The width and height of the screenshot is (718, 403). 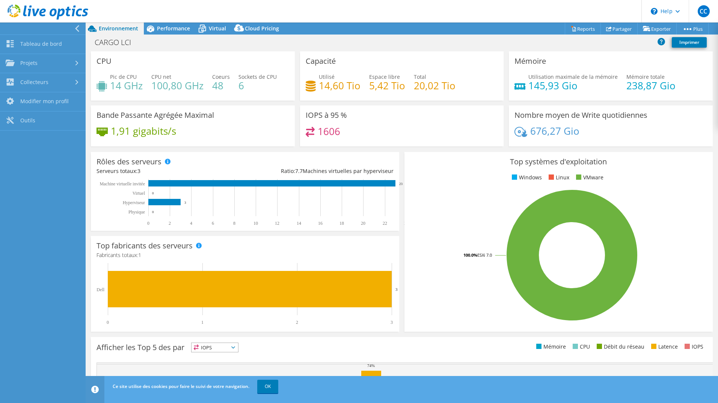 What do you see at coordinates (384, 77) in the screenshot?
I see `span: Espace libre` at bounding box center [384, 77].